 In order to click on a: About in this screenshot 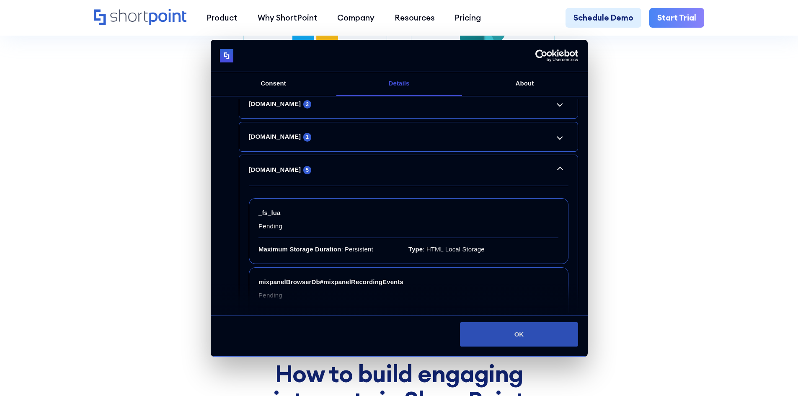, I will do `click(525, 84)`.